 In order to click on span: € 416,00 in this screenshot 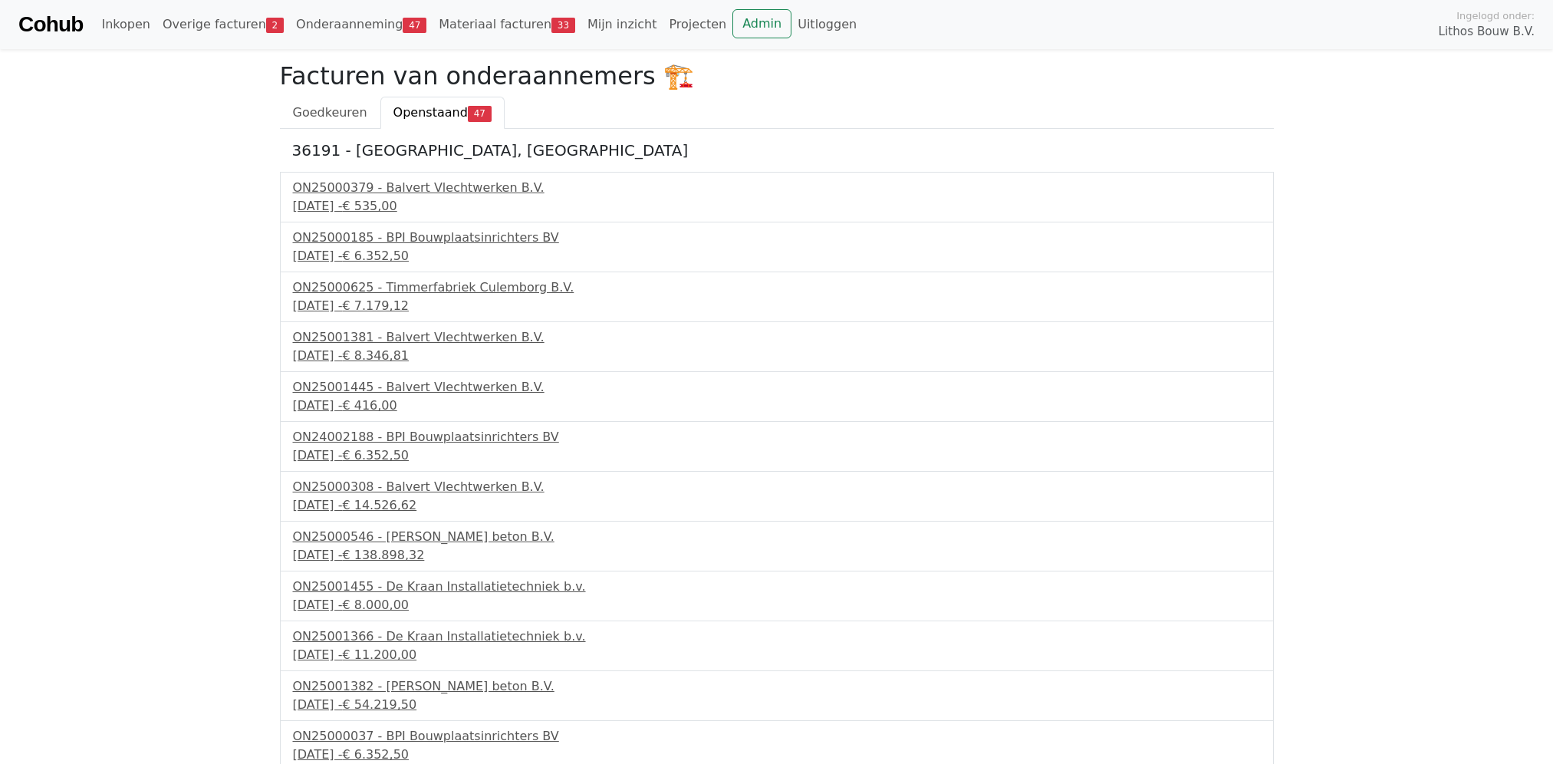, I will do `click(369, 405)`.